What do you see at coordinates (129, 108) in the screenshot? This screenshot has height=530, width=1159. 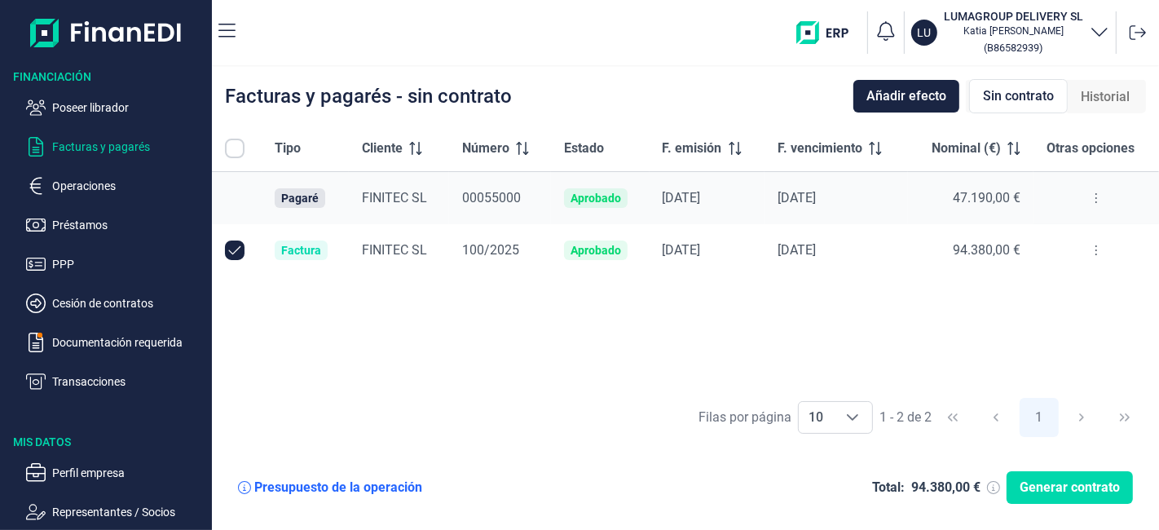 I see `p: Poseer librador` at bounding box center [129, 108].